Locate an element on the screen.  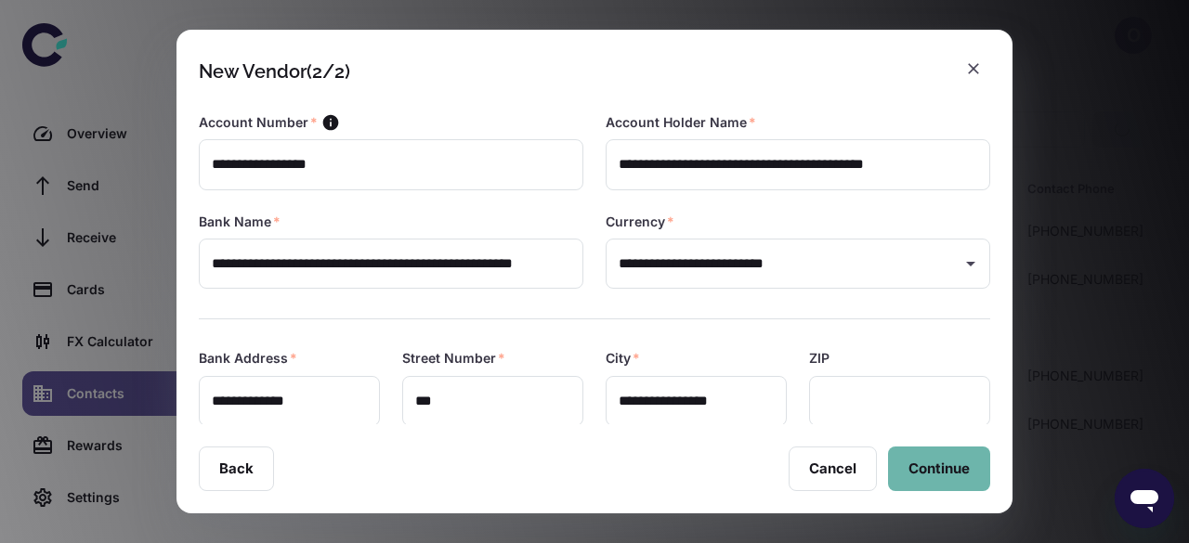
label: Account Holder Name is located at coordinates (681, 123).